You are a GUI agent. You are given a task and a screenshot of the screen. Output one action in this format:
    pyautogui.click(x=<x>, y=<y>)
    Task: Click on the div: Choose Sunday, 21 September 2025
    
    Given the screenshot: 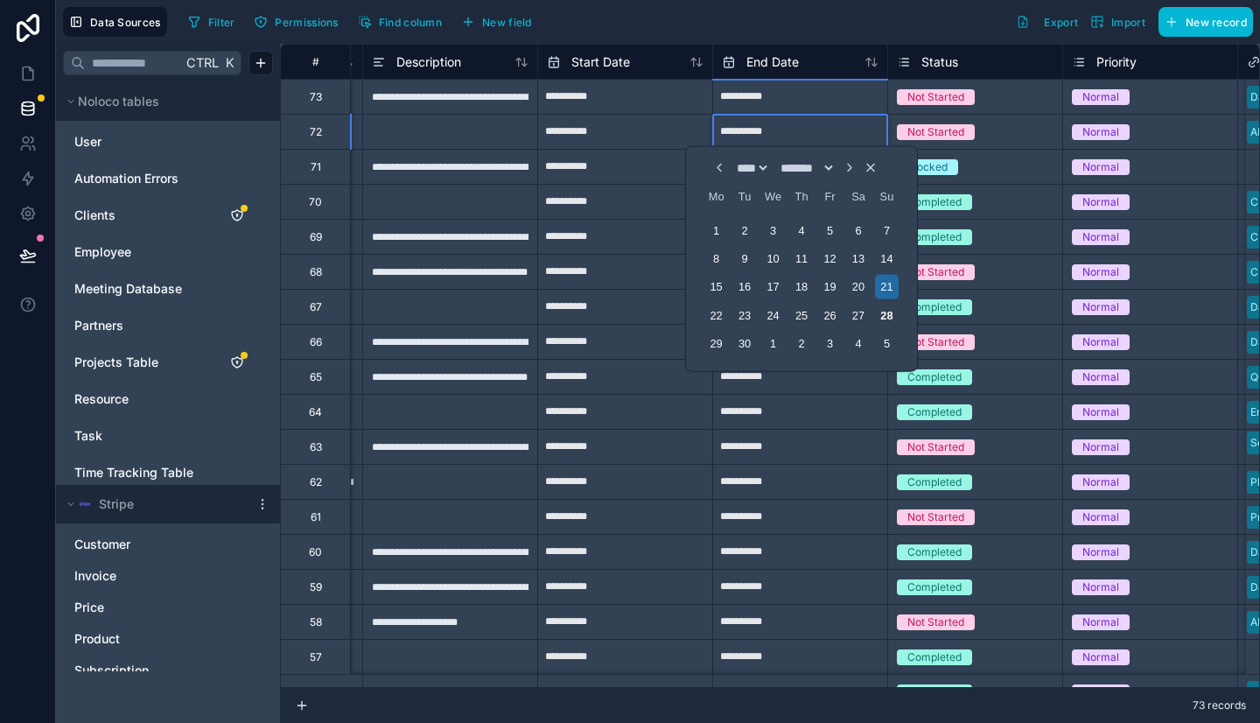 What is the action you would take?
    pyautogui.click(x=886, y=286)
    